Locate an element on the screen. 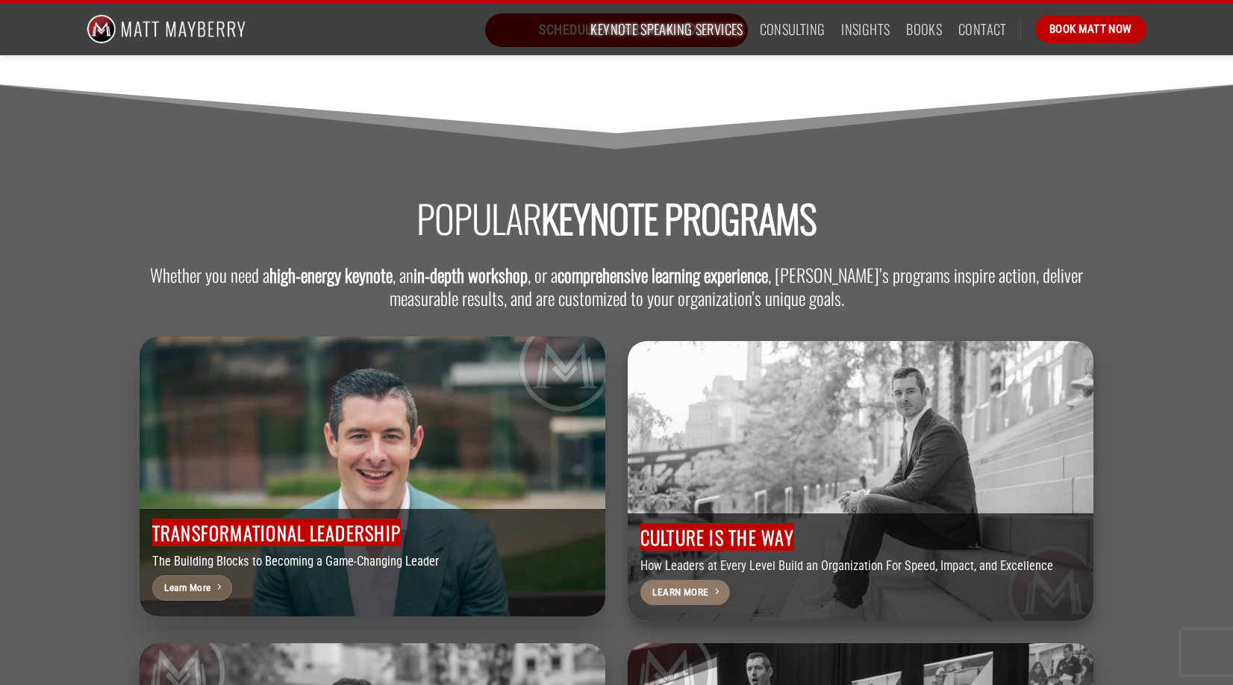 This screenshot has width=1233, height=685. strong: high-energy keynote is located at coordinates (331, 275).